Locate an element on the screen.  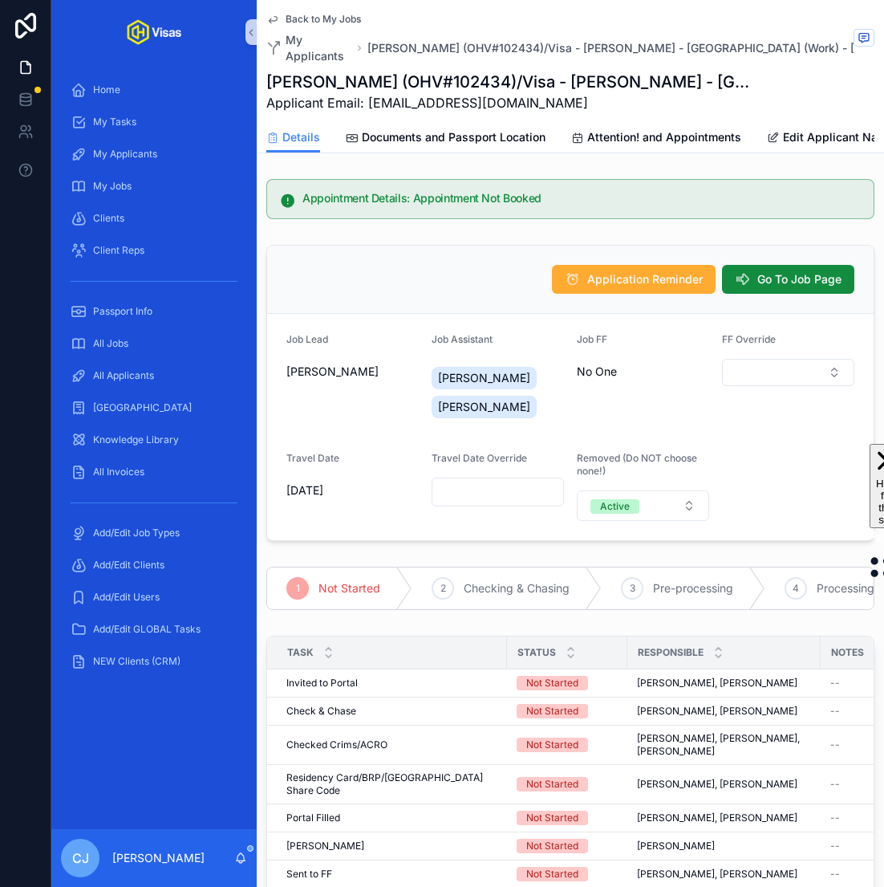
span: No One is located at coordinates (597, 372).